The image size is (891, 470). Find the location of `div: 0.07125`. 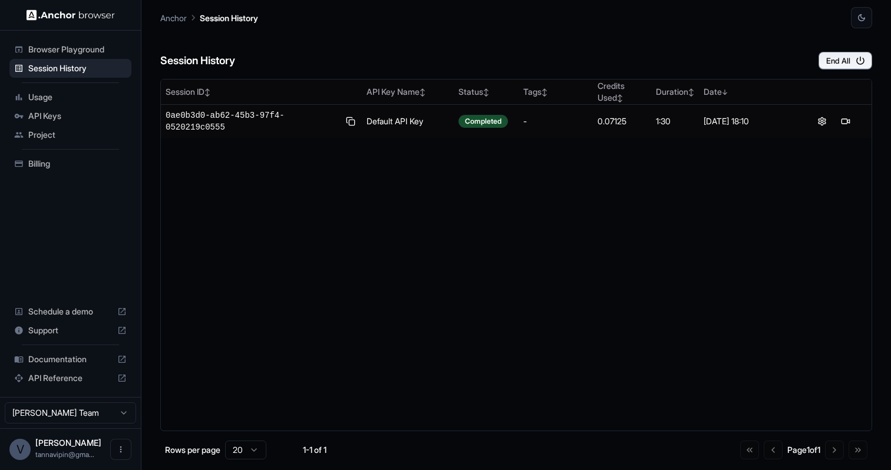

div: 0.07125 is located at coordinates (621, 121).